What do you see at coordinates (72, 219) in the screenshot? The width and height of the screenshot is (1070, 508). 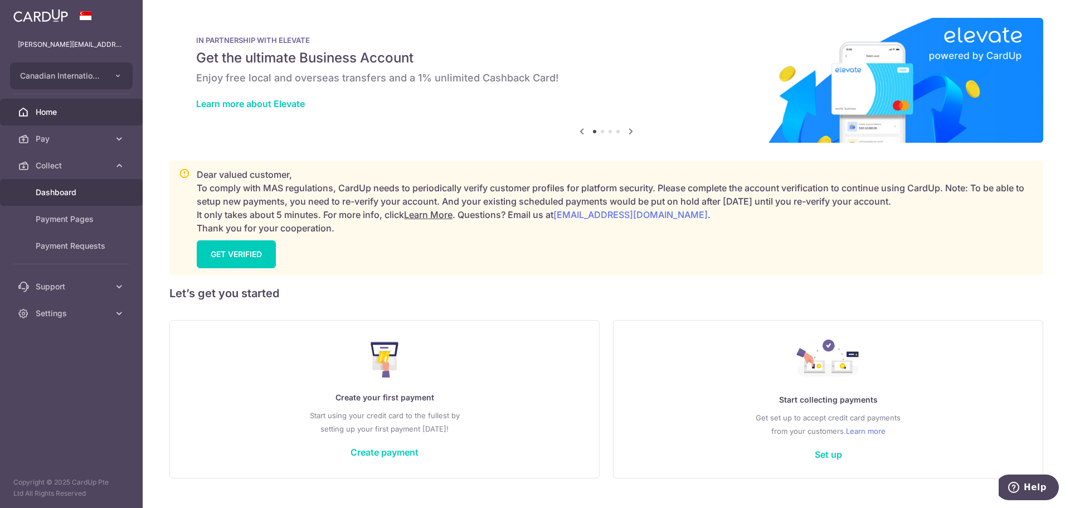 I see `span: Payment Pages` at bounding box center [72, 219].